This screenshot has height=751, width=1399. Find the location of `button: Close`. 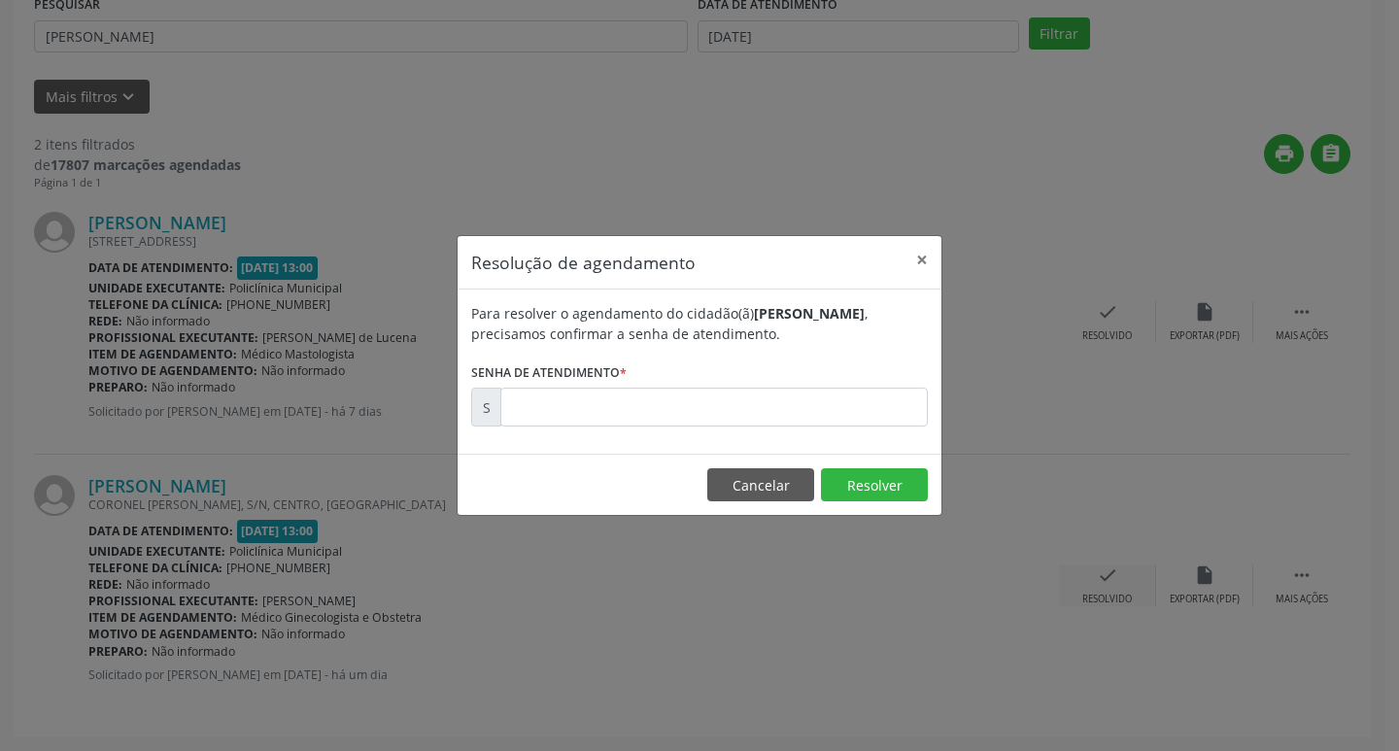

button: Close is located at coordinates (922, 259).